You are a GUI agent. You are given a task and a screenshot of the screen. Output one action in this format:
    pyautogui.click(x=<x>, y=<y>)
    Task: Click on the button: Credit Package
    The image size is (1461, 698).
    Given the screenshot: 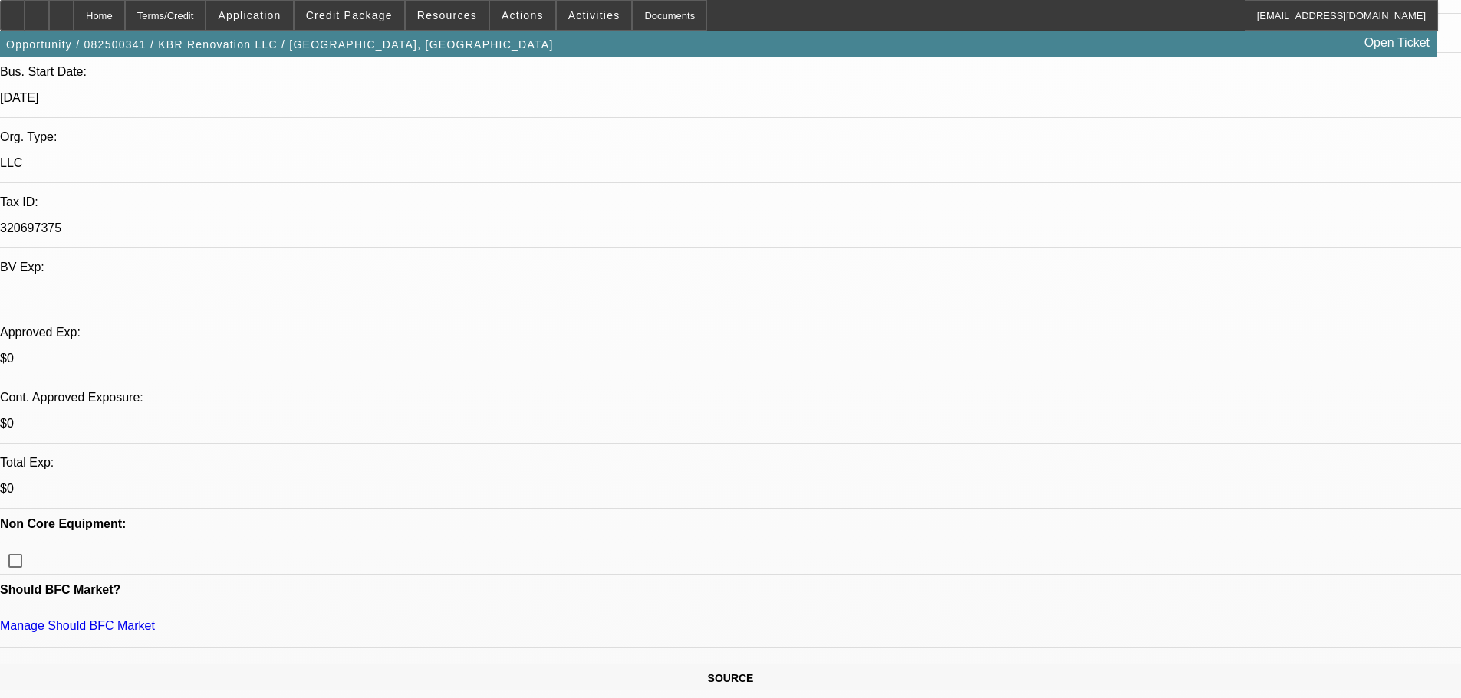 What is the action you would take?
    pyautogui.click(x=349, y=15)
    